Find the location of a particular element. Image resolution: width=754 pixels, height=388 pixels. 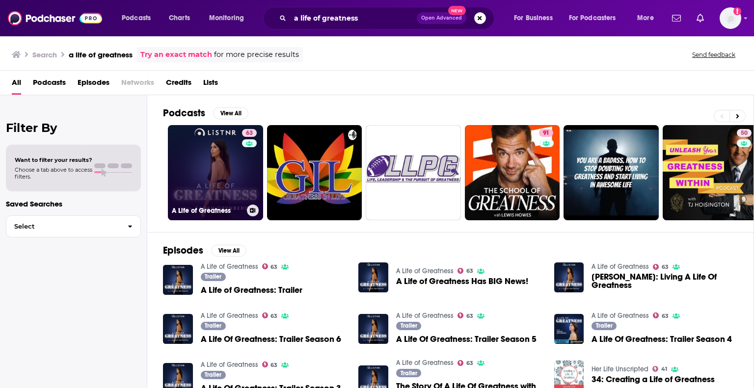

img: Podchaser - Follow, Share and Rate Podcasts is located at coordinates (55, 18).